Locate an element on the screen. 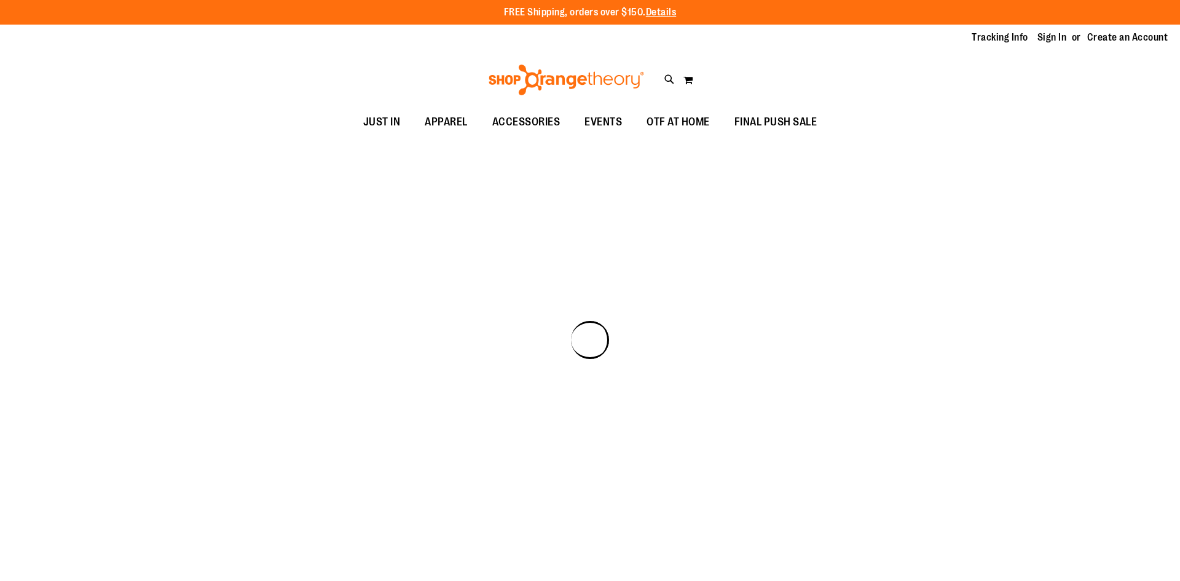 The image size is (1180, 581). a: EVENTS is located at coordinates (603, 122).